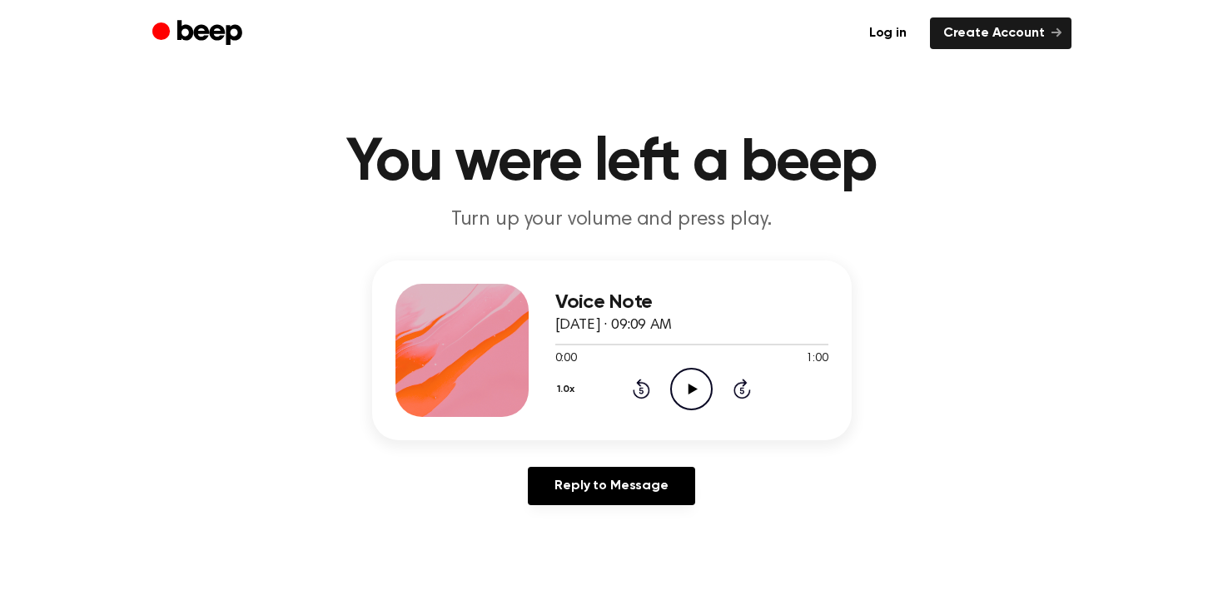 The image size is (1223, 595). Describe the element at coordinates (611, 486) in the screenshot. I see `a: Reply to Message` at that location.